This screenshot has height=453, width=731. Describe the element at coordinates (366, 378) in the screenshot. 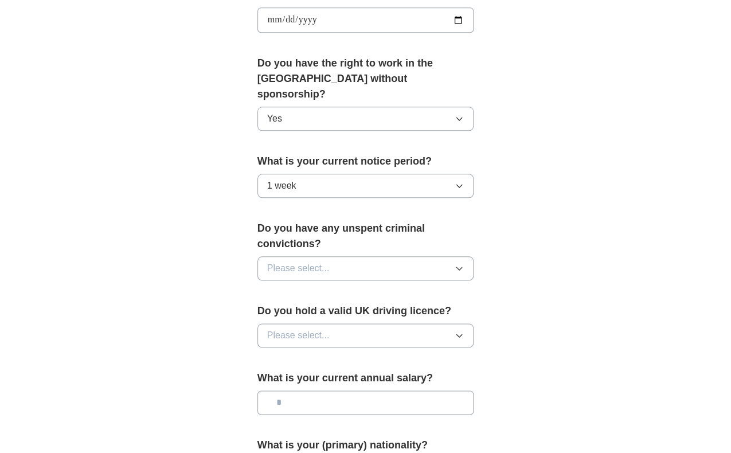

I see `label: What is your current annual salary?` at that location.